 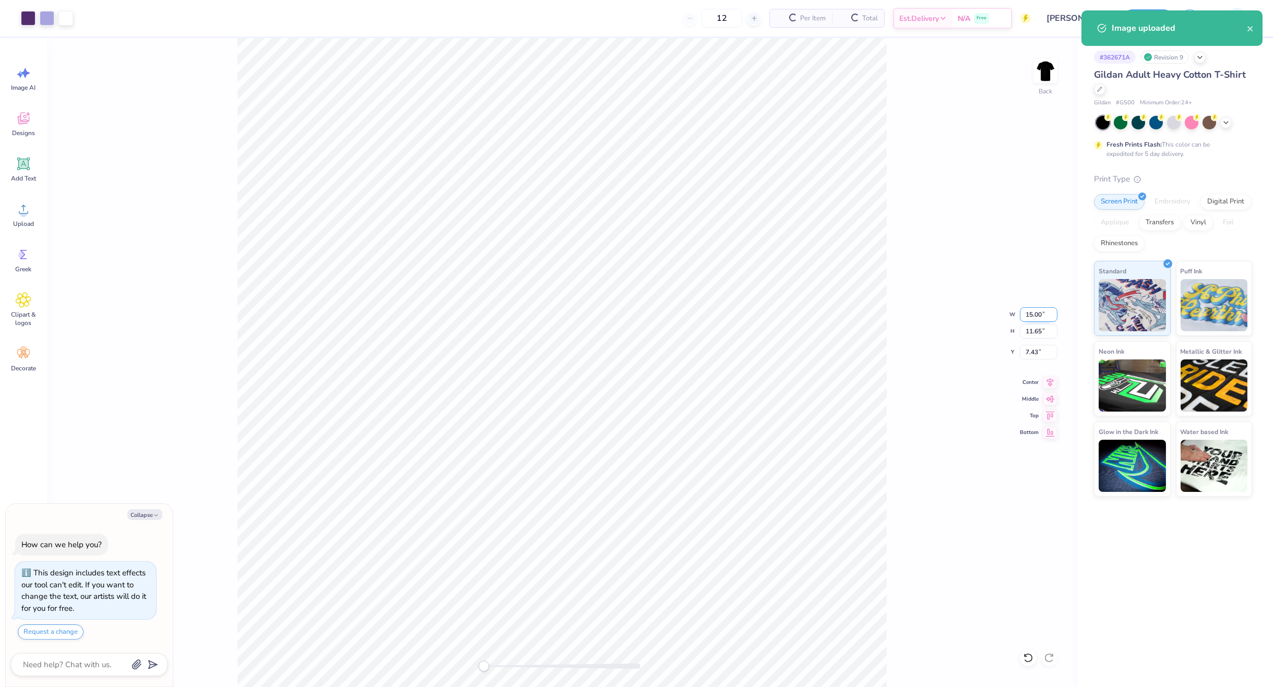 I want to click on span: Upload, so click(x=23, y=224).